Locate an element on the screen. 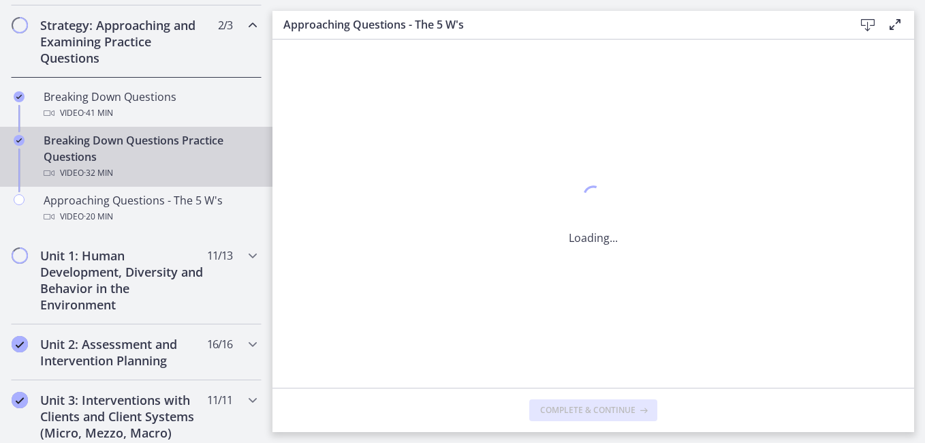 This screenshot has height=443, width=925. button: Complete & continue is located at coordinates (593, 410).